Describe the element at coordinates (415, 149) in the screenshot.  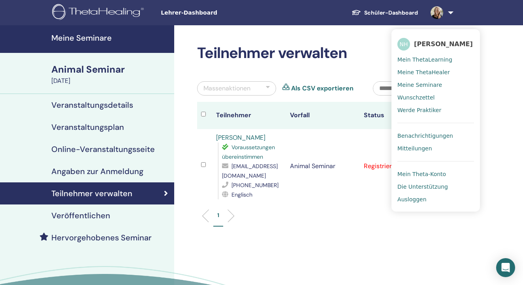
I see `span: Mitteilungen` at that location.